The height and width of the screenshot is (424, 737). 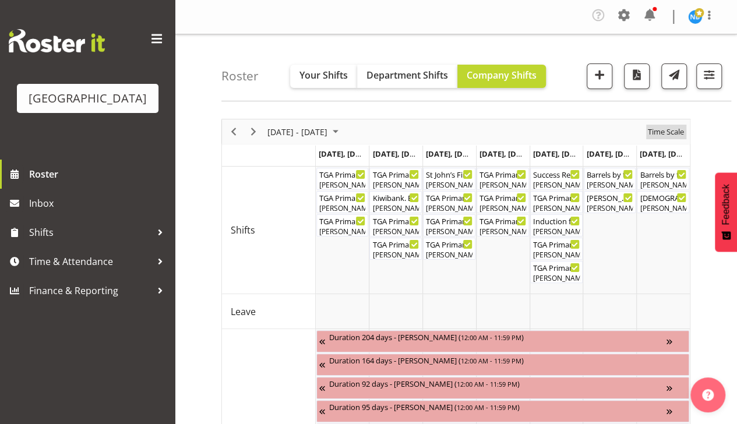 I want to click on span: Leave, so click(x=243, y=312).